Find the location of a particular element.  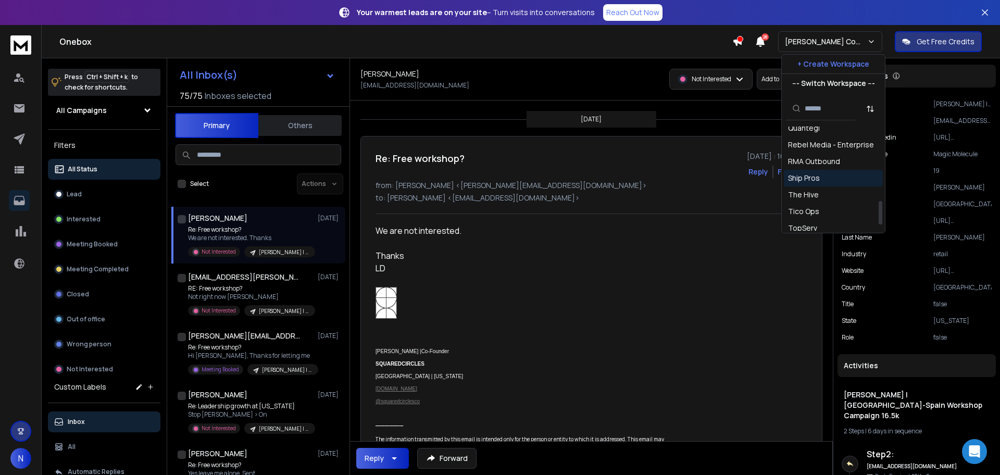

div: Forward is located at coordinates (792, 172).